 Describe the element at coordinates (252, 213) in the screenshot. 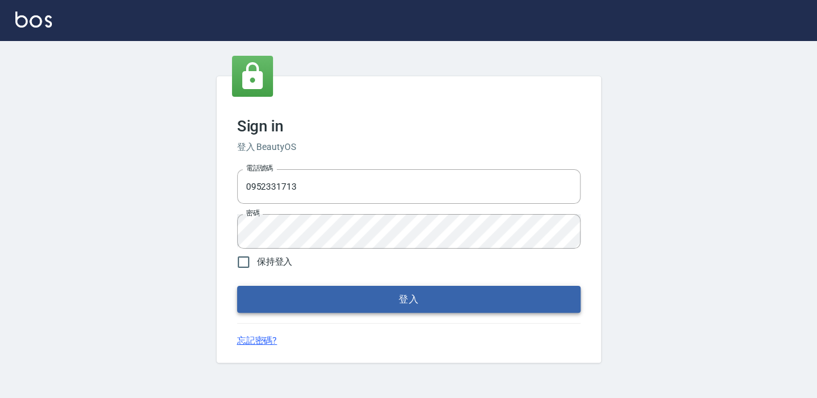

I see `label: 密碼` at that location.